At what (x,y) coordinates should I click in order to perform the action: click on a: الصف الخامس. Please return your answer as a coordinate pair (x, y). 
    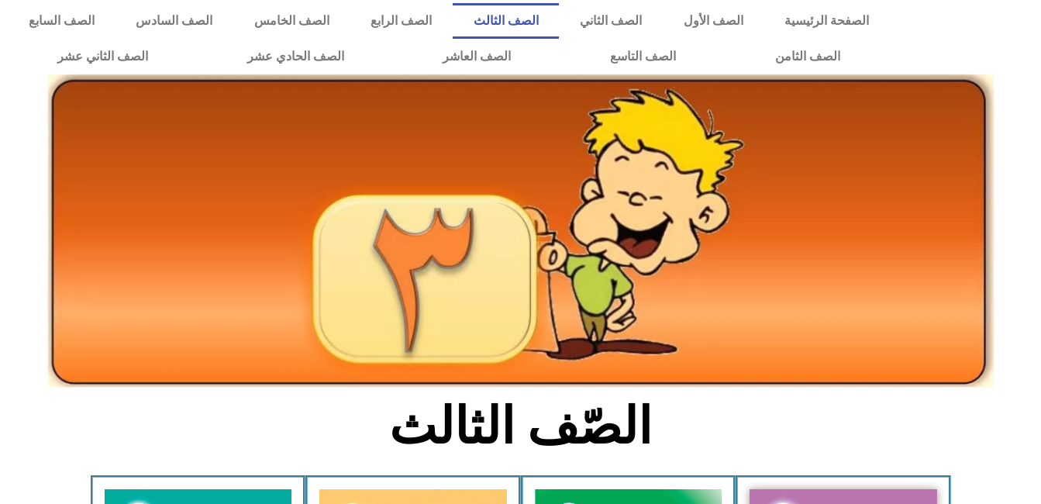
    Looking at the image, I should click on (291, 21).